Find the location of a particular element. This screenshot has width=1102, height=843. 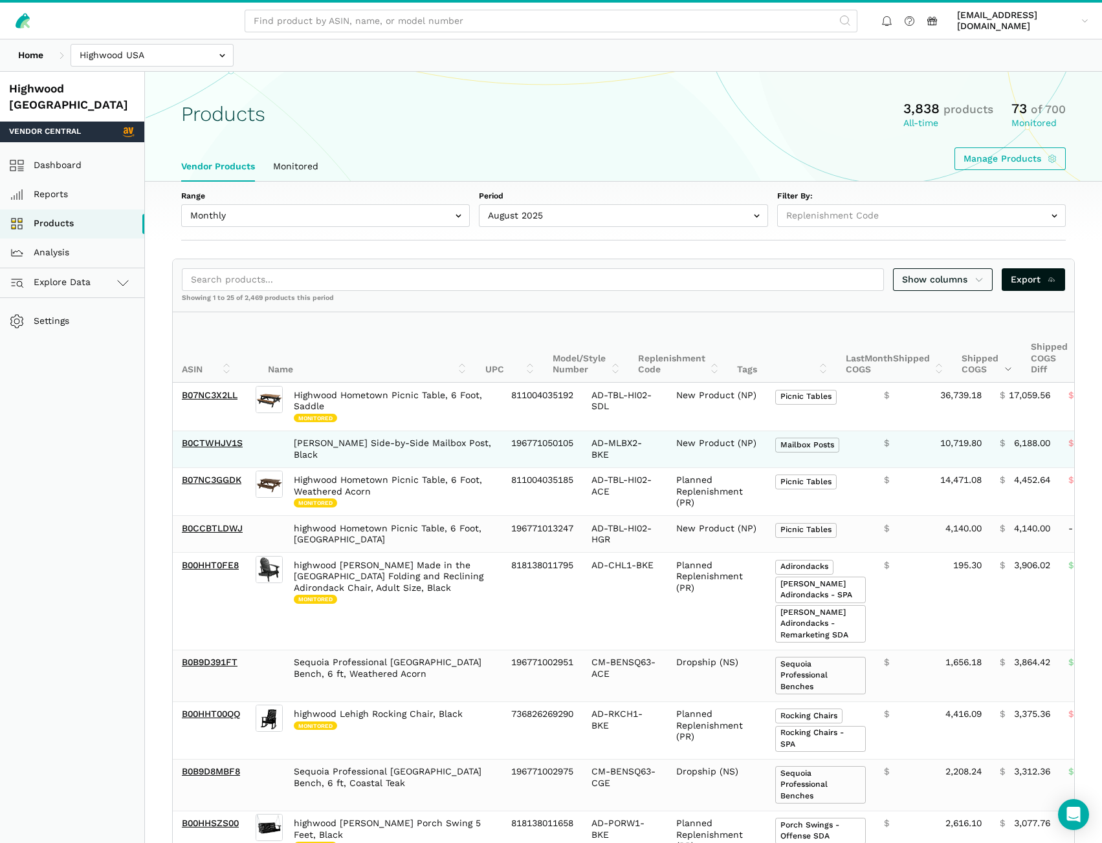

span: Monitored is located at coordinates (315, 419).